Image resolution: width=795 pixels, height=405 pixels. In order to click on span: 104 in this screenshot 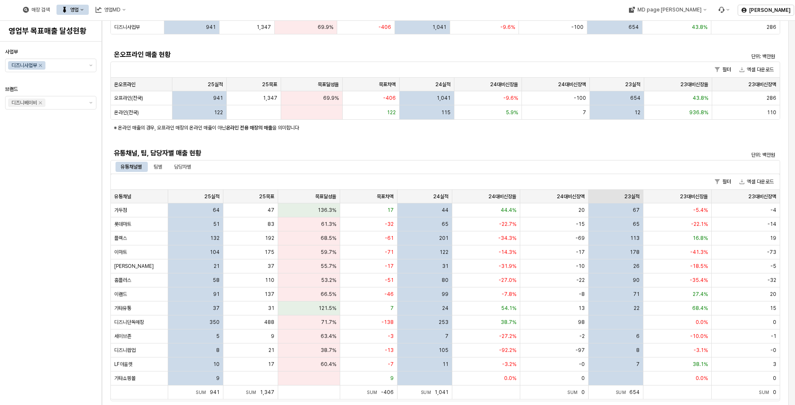, I will do `click(214, 252)`.